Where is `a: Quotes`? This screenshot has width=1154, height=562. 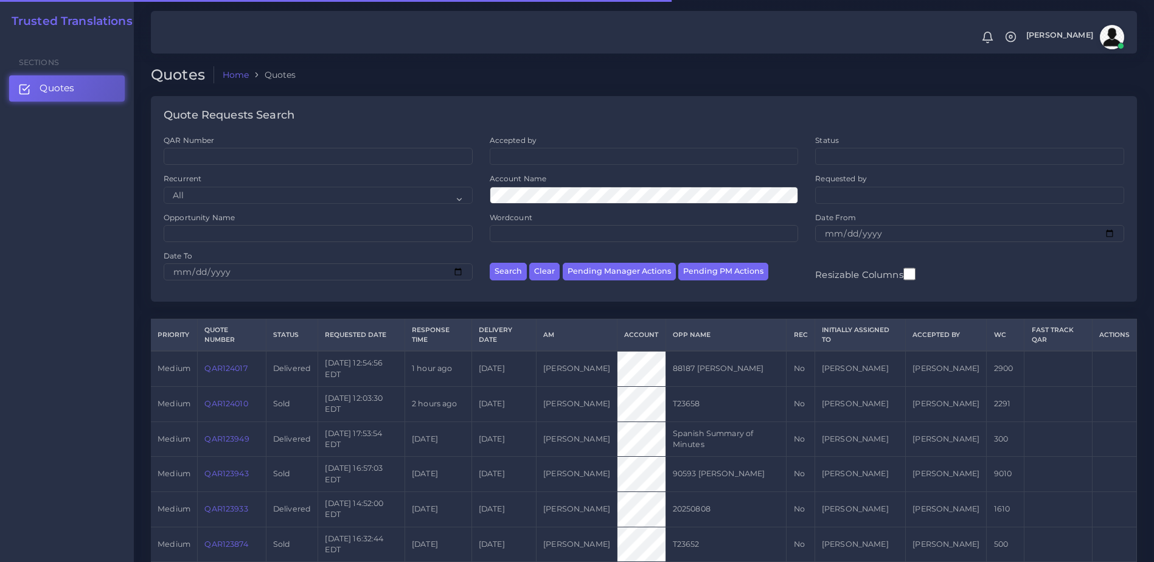 a: Quotes is located at coordinates (67, 88).